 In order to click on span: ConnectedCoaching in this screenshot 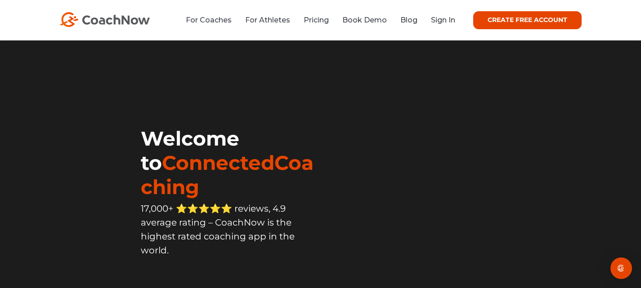, I will do `click(227, 175)`.